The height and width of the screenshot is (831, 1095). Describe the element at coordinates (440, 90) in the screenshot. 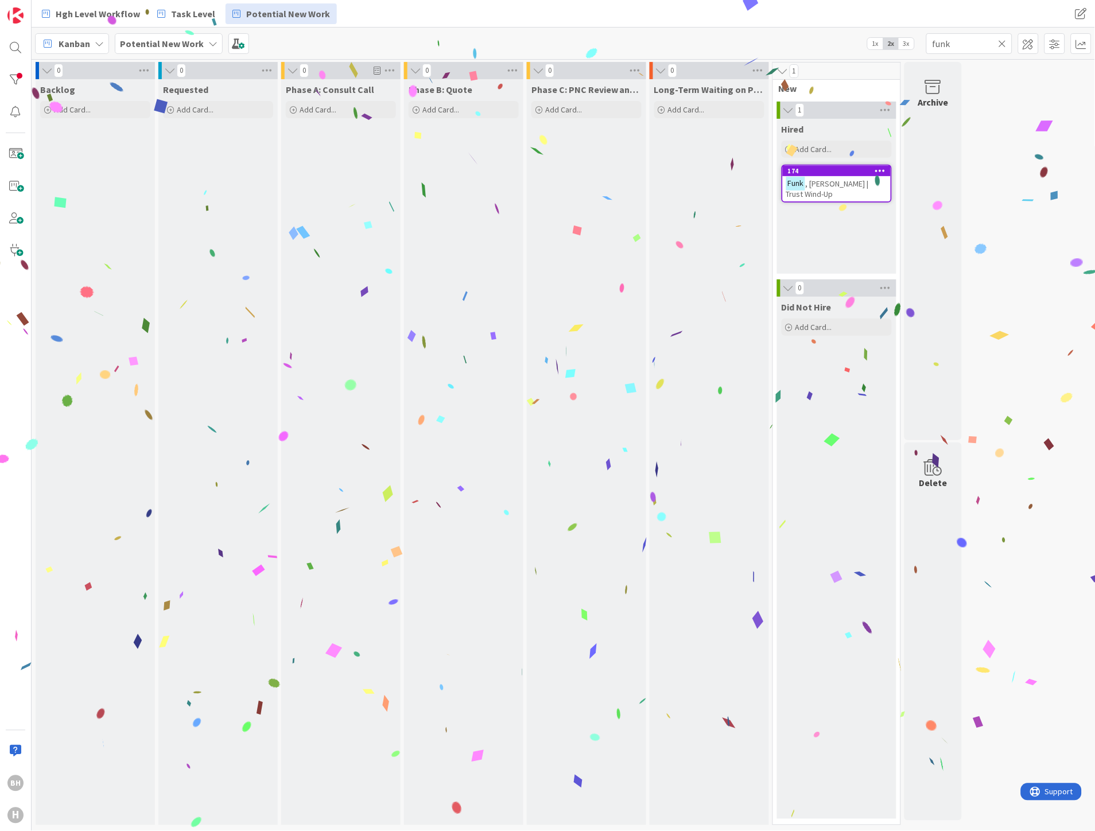

I see `span: Phase B: Quote` at that location.